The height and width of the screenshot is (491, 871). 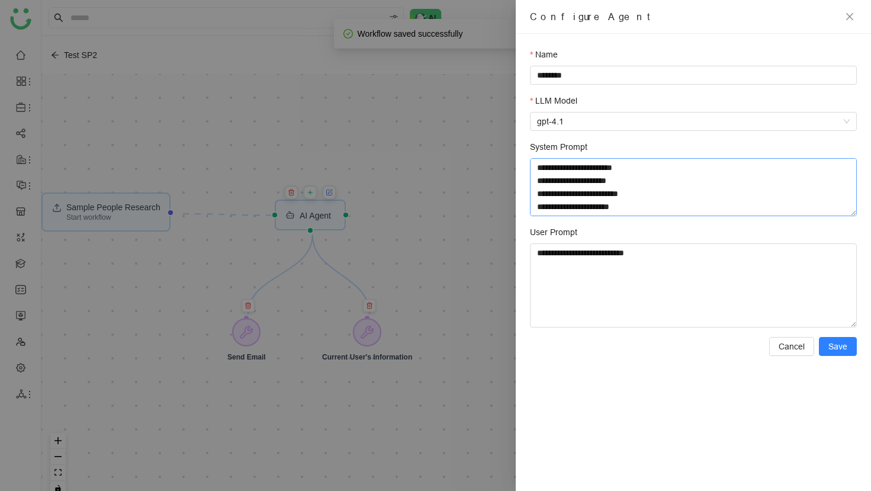 I want to click on textarea: System Prompt, so click(x=693, y=187).